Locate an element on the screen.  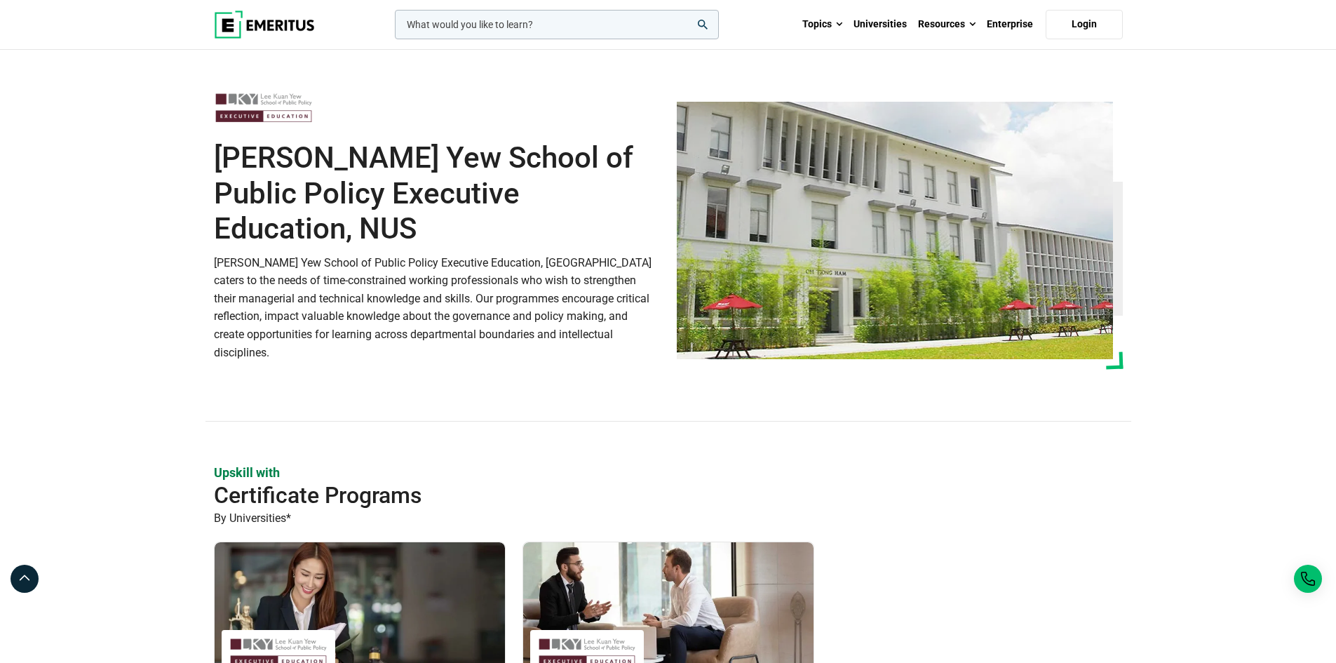
a: Login is located at coordinates (1084, 25).